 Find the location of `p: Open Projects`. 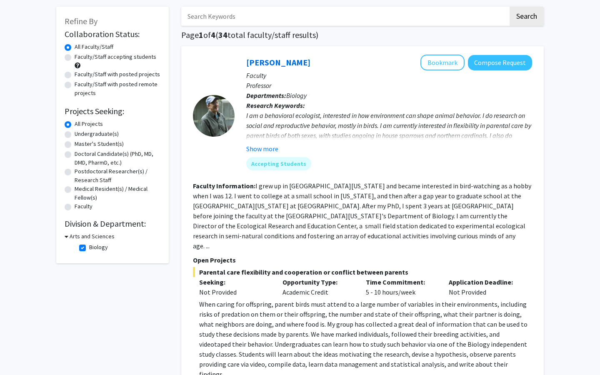

p: Open Projects is located at coordinates (362, 260).